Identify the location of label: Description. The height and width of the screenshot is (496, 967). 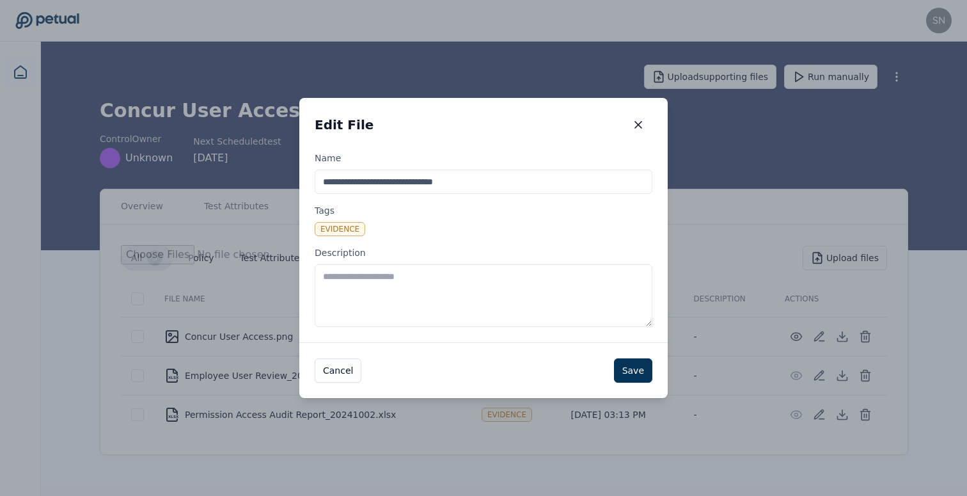
(483, 286).